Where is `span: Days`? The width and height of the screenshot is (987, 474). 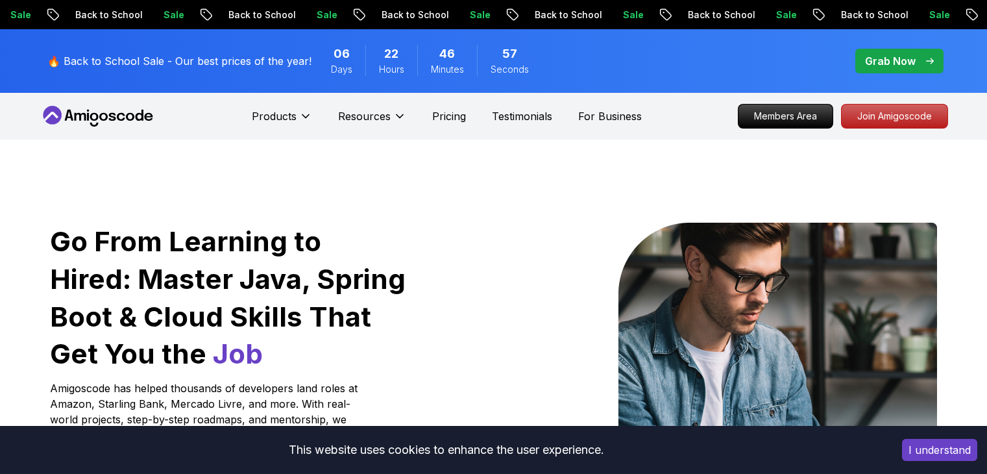 span: Days is located at coordinates (341, 69).